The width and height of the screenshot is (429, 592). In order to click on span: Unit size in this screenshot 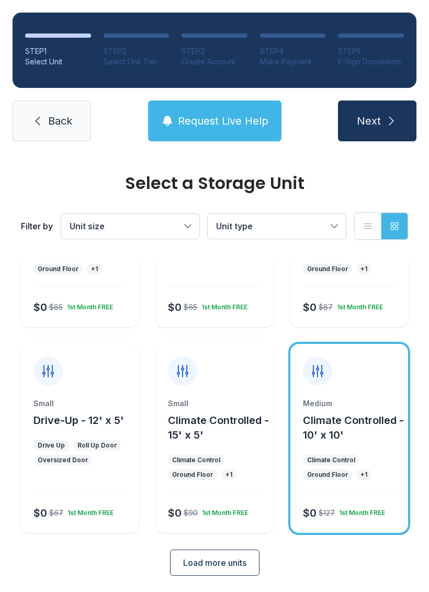, I will do `click(87, 226)`.